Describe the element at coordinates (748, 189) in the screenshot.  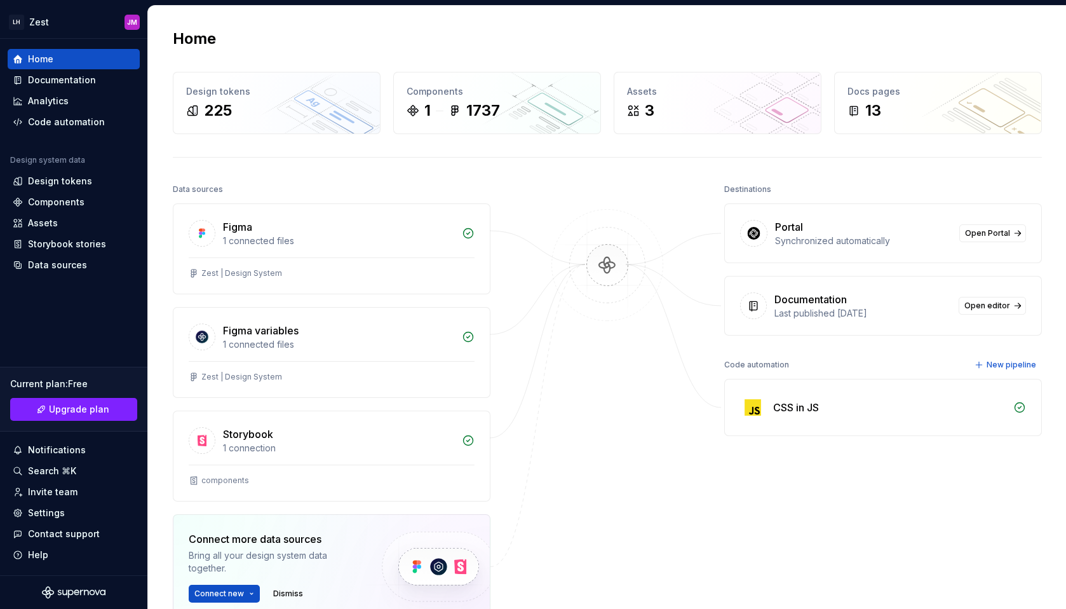
I see `div: Destinations` at that location.